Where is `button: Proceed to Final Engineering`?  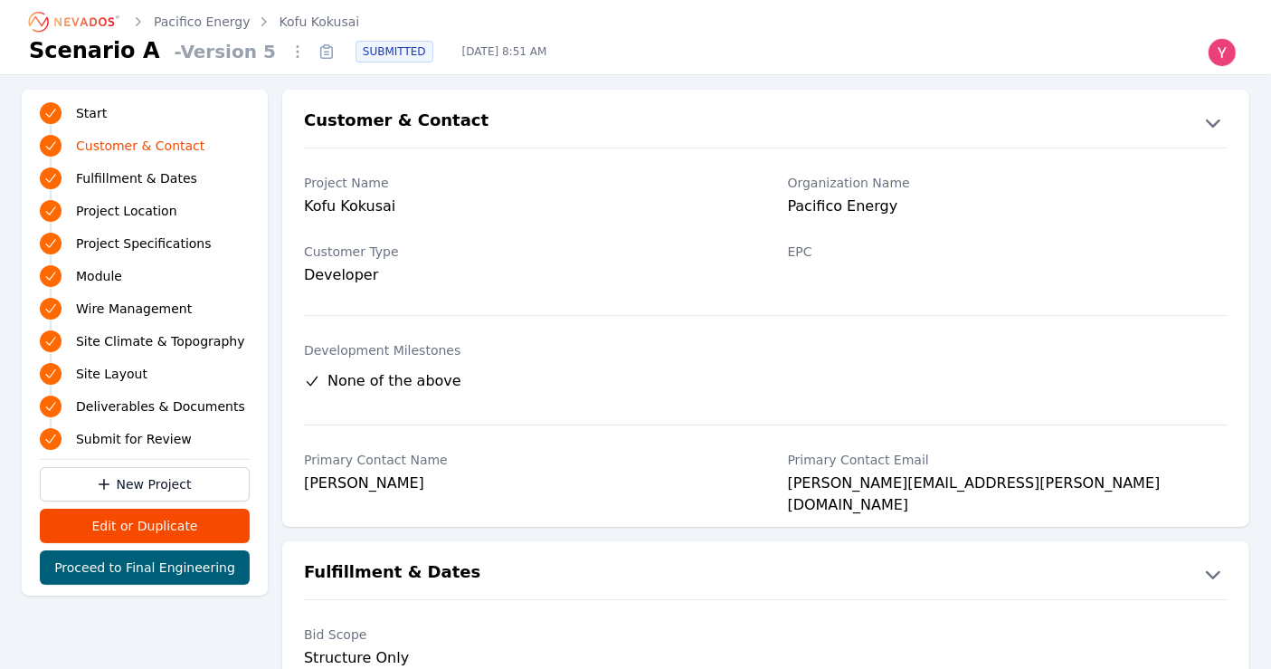 button: Proceed to Final Engineering is located at coordinates (145, 567).